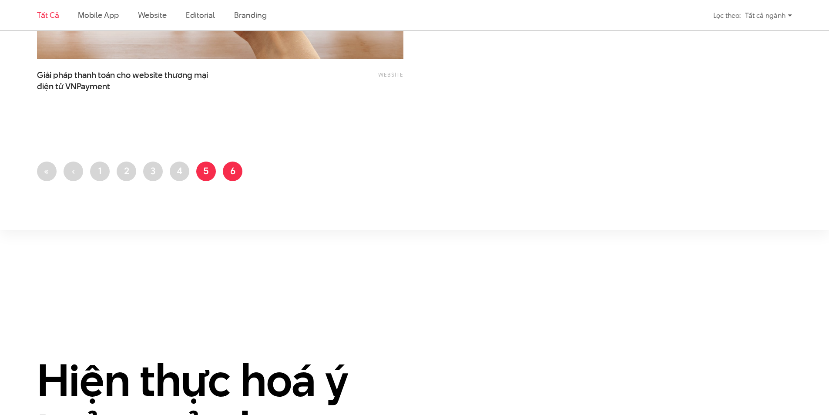  Describe the element at coordinates (126, 171) in the screenshot. I see `a: 2` at that location.